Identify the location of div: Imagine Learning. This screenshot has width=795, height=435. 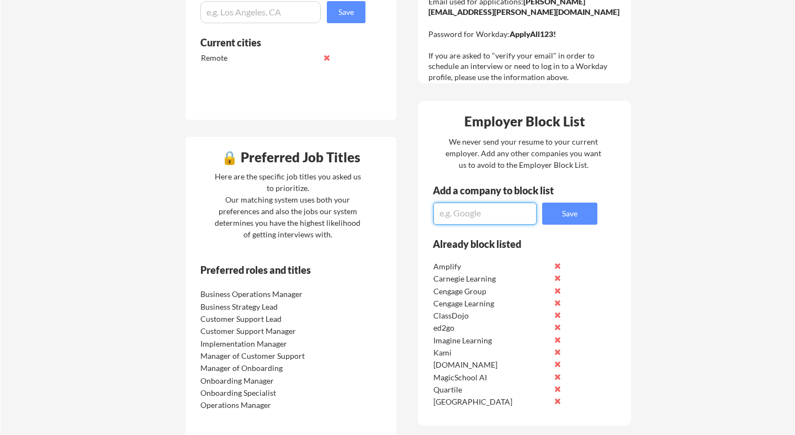
(492, 341).